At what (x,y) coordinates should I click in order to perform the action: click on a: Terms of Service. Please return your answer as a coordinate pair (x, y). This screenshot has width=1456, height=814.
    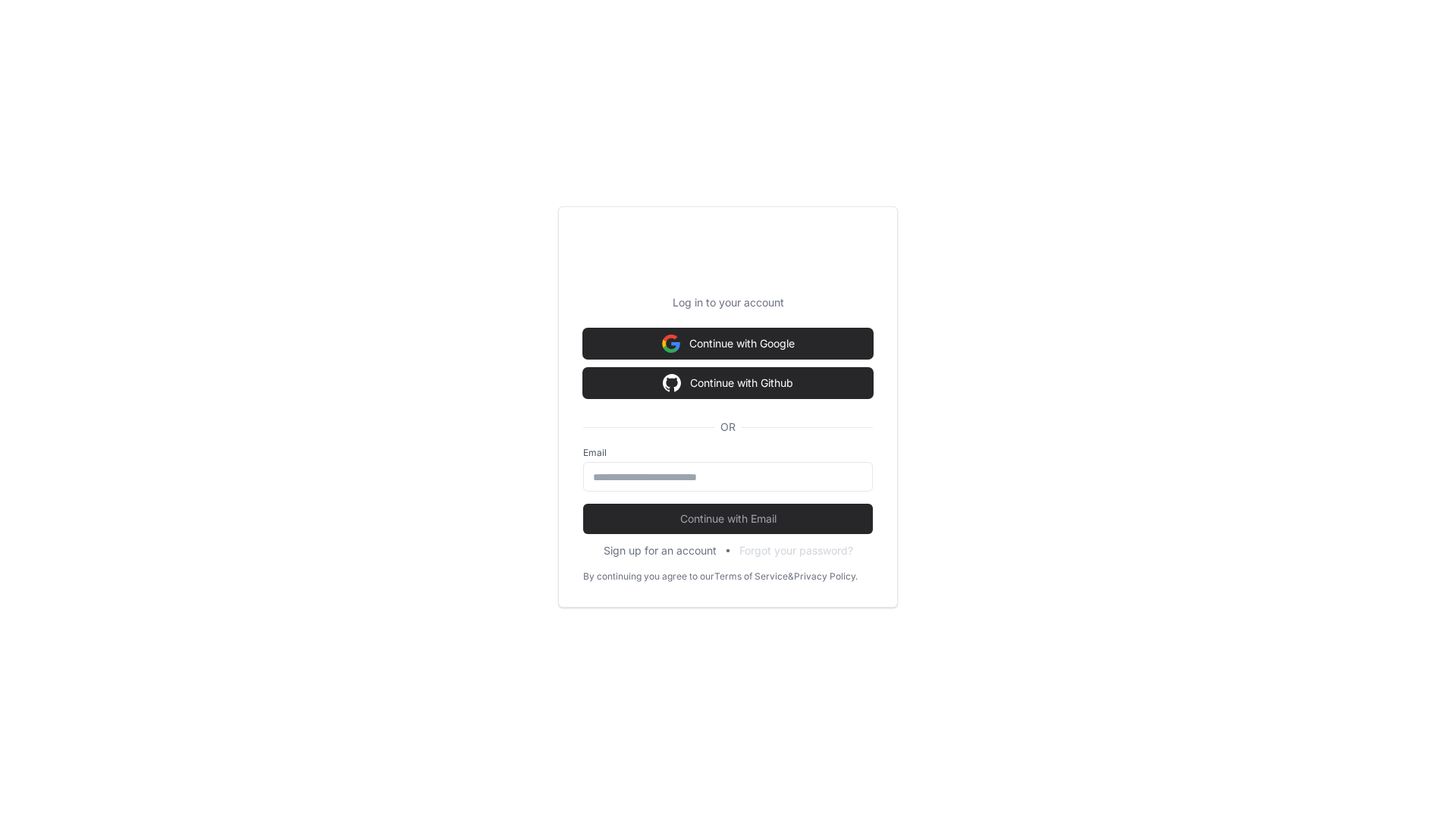
    Looking at the image, I should click on (751, 576).